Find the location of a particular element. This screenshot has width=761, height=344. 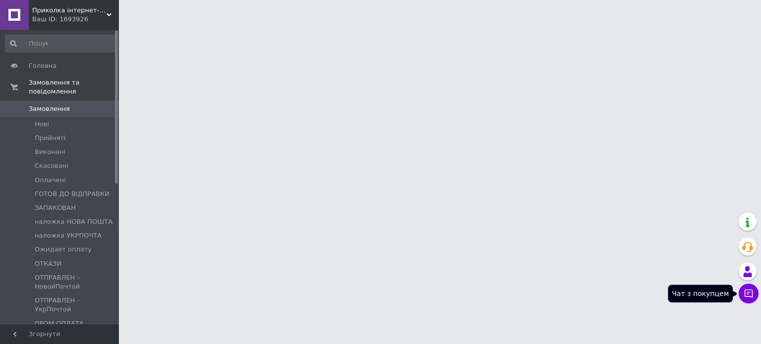

span: ЗАПАКОВАН is located at coordinates (55, 208).